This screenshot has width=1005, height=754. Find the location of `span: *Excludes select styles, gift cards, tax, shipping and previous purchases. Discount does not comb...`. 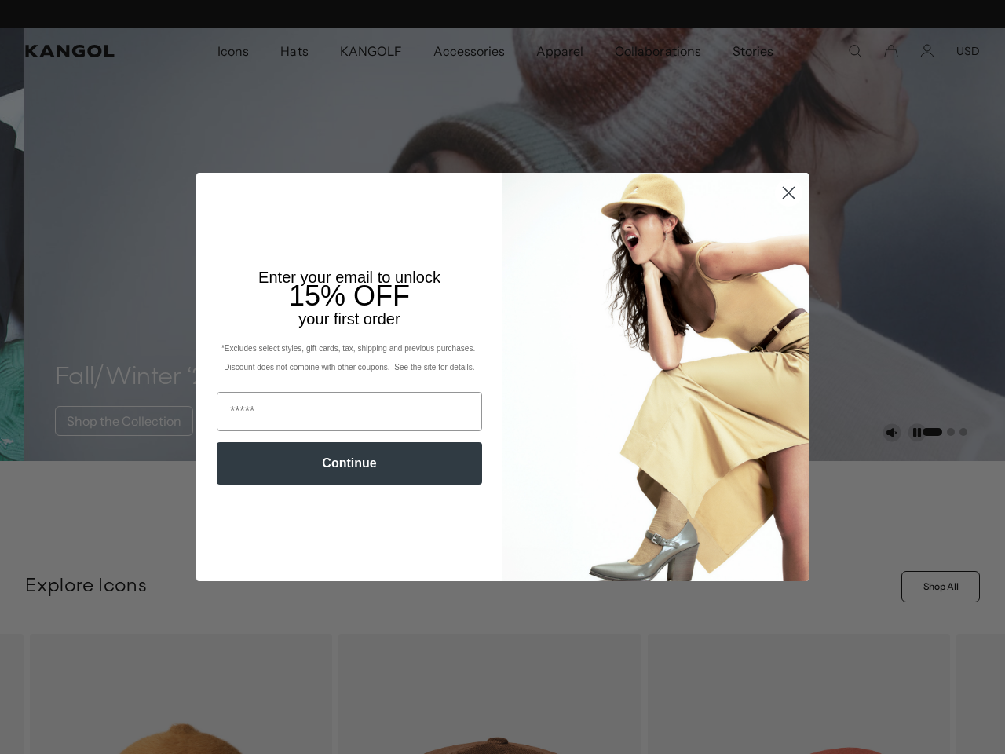

span: *Excludes select styles, gift cards, tax, shipping and previous purchases. Discount does not comb... is located at coordinates (350, 357).